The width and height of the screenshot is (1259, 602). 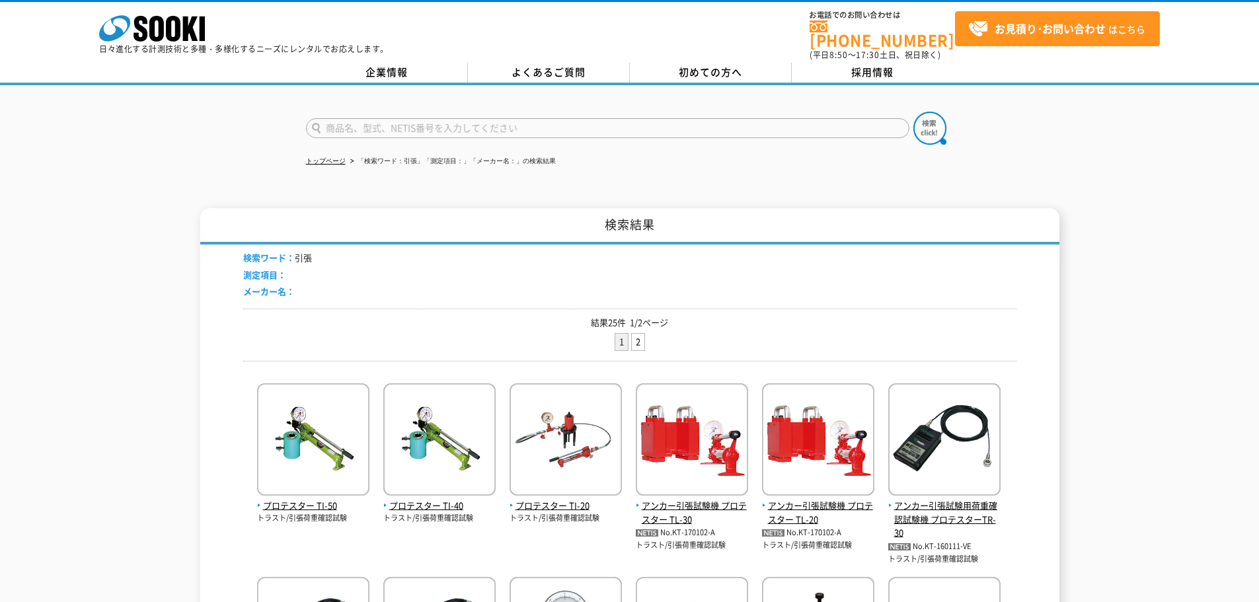 I want to click on span: (平日 ～ 土日、祝日除く), so click(x=875, y=55).